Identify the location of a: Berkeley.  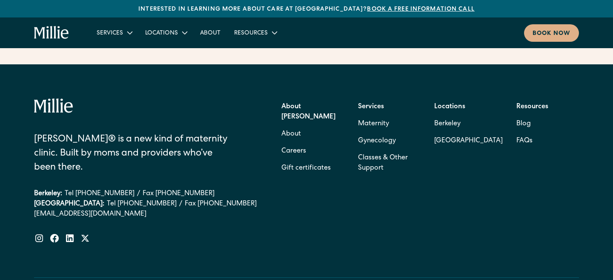
(468, 124).